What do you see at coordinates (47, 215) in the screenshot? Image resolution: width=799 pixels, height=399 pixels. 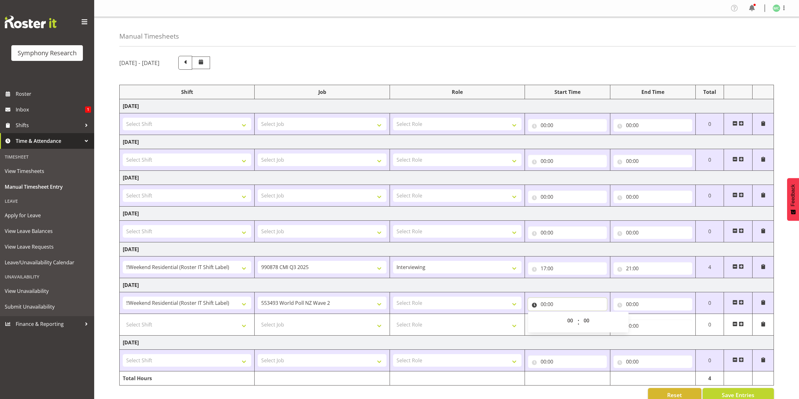 I see `span: Apply for Leave` at bounding box center [47, 215].